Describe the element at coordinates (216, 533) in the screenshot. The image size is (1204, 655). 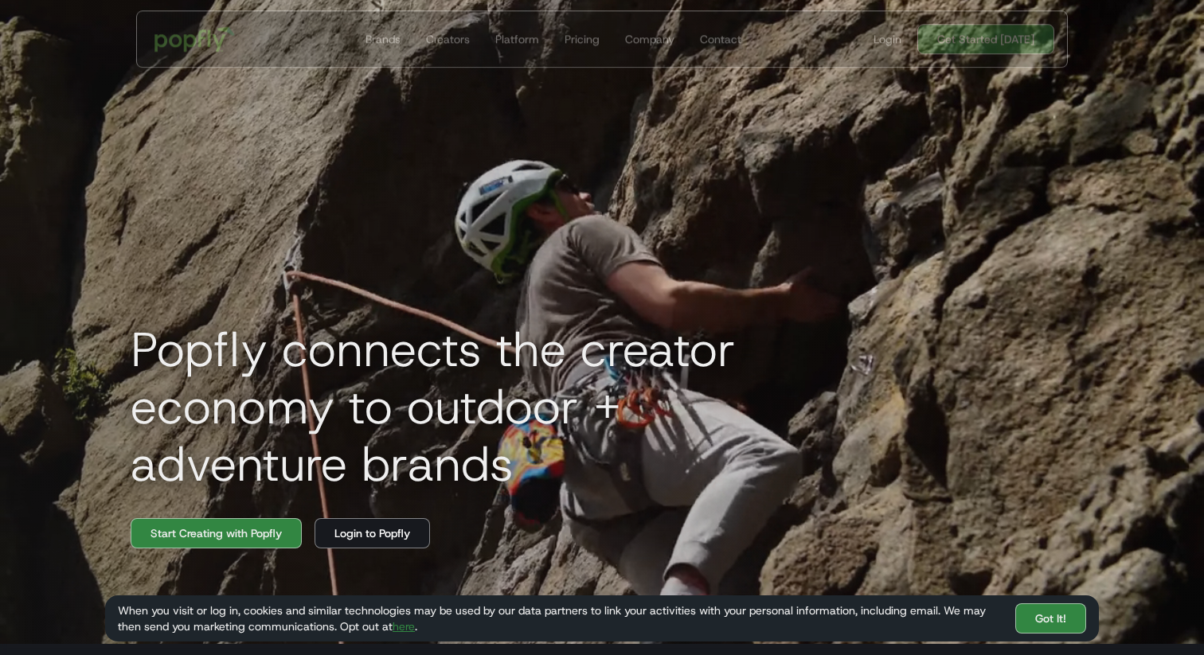
I see `a: Start Creating with Popfly` at that location.